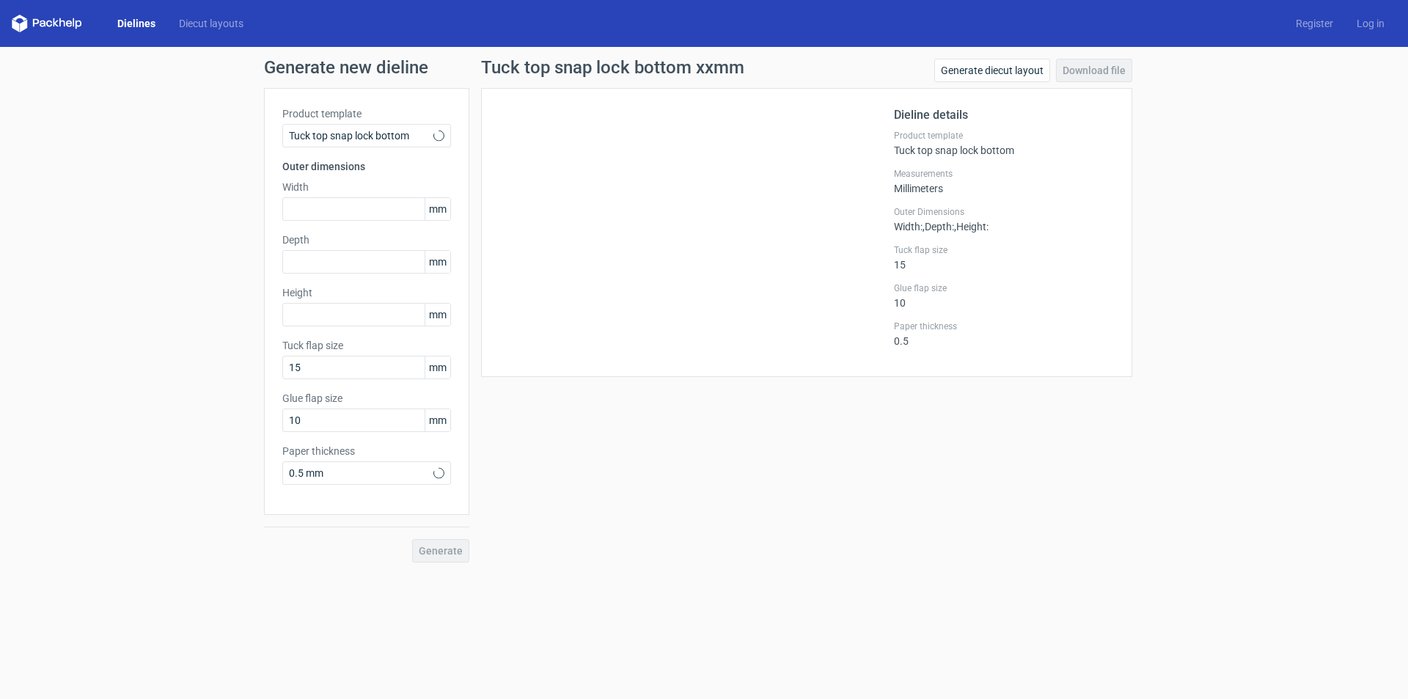 Image resolution: width=1408 pixels, height=699 pixels. I want to click on div: 15, so click(1004, 257).